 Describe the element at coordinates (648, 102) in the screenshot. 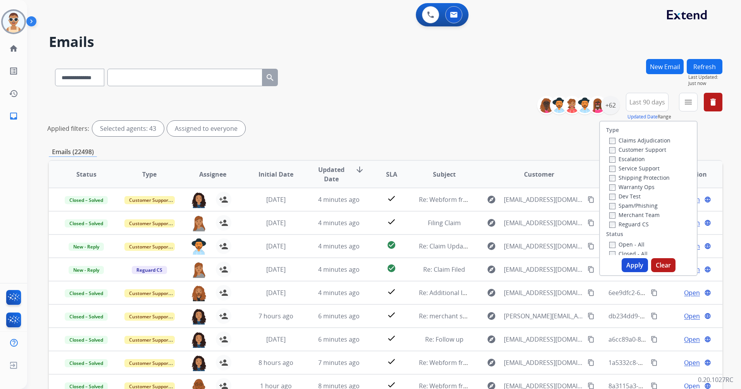

I see `button: Last 90 days` at that location.